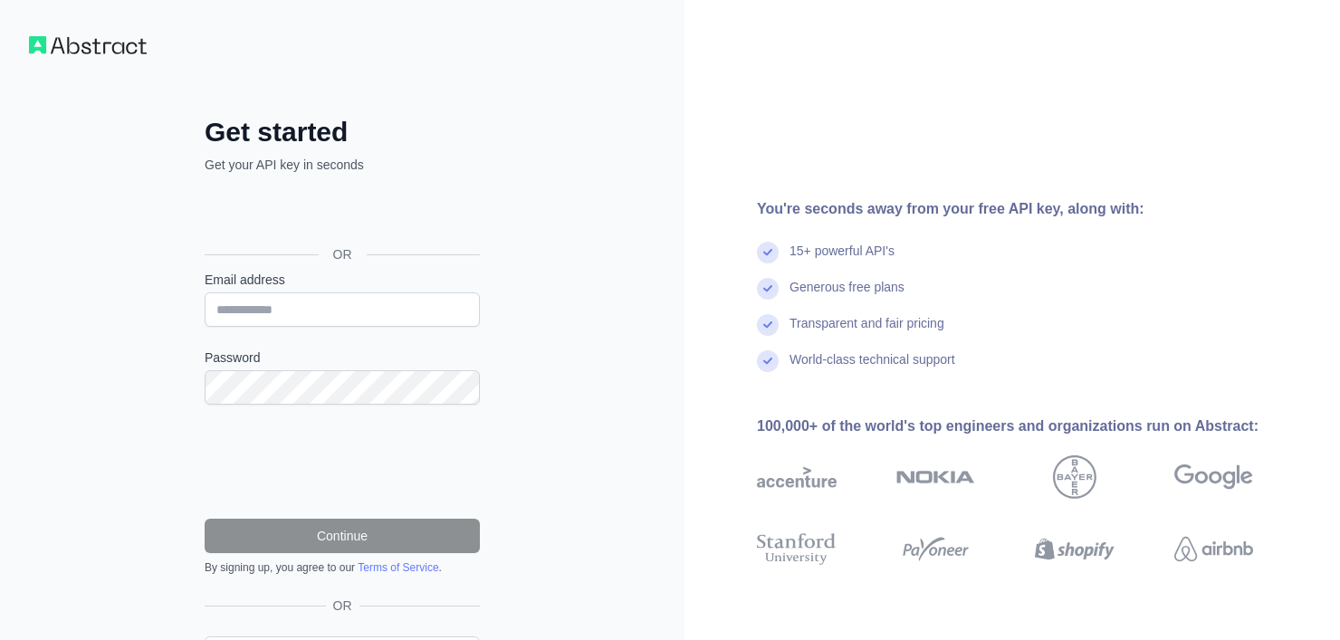 This screenshot has height=640, width=1340. Describe the element at coordinates (88, 45) in the screenshot. I see `img: Workflow` at that location.